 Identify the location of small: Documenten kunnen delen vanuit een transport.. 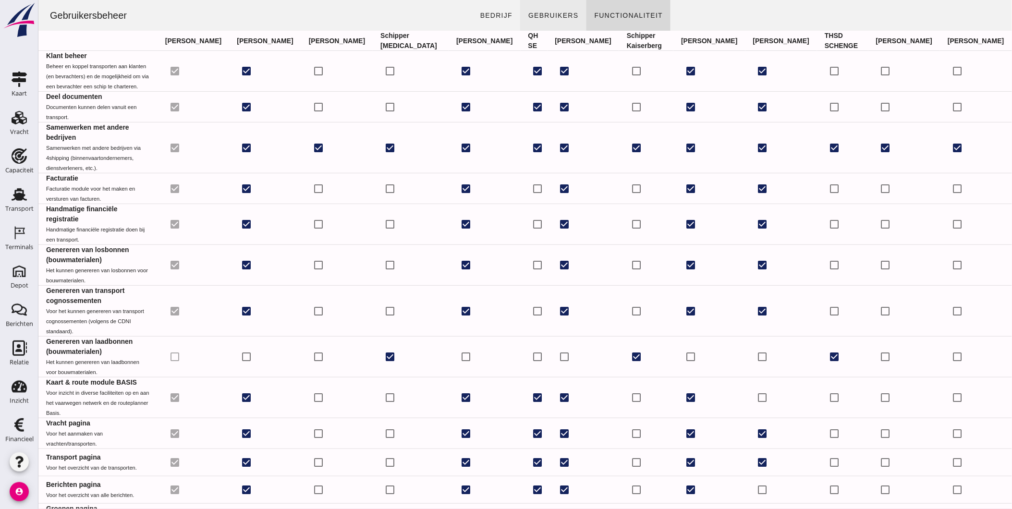
(53, 112).